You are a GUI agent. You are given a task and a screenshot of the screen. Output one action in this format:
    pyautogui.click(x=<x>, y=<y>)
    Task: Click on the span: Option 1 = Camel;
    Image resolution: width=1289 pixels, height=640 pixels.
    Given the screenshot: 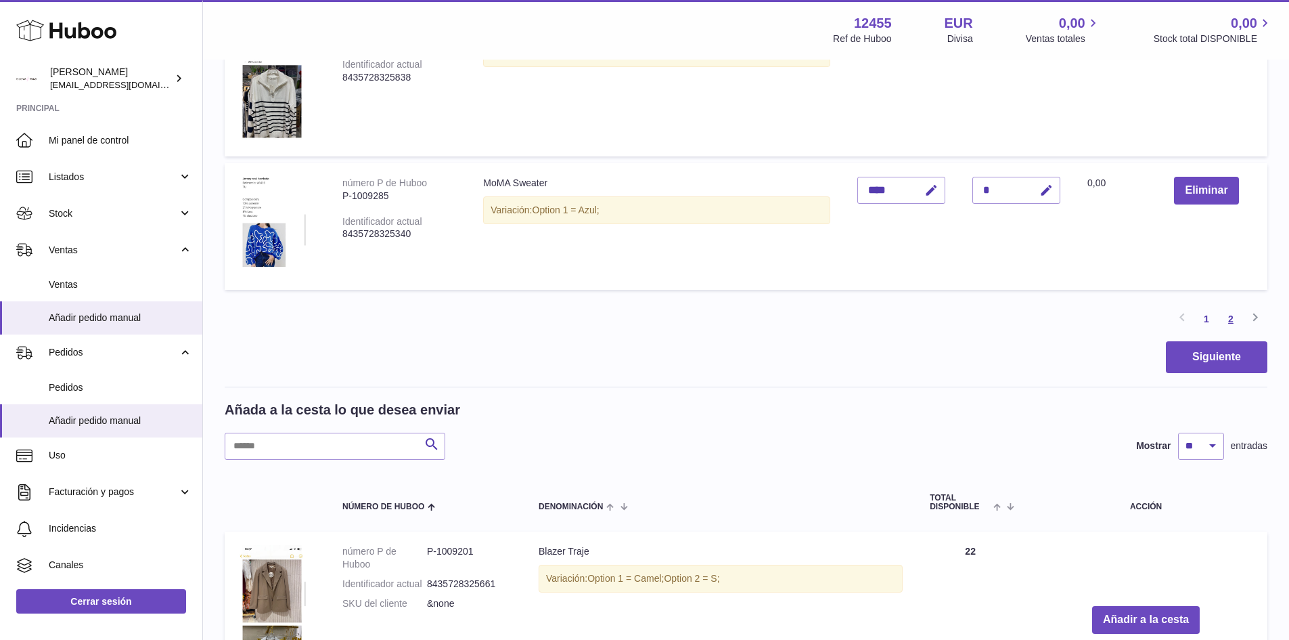 What is the action you would take?
    pyautogui.click(x=625, y=578)
    